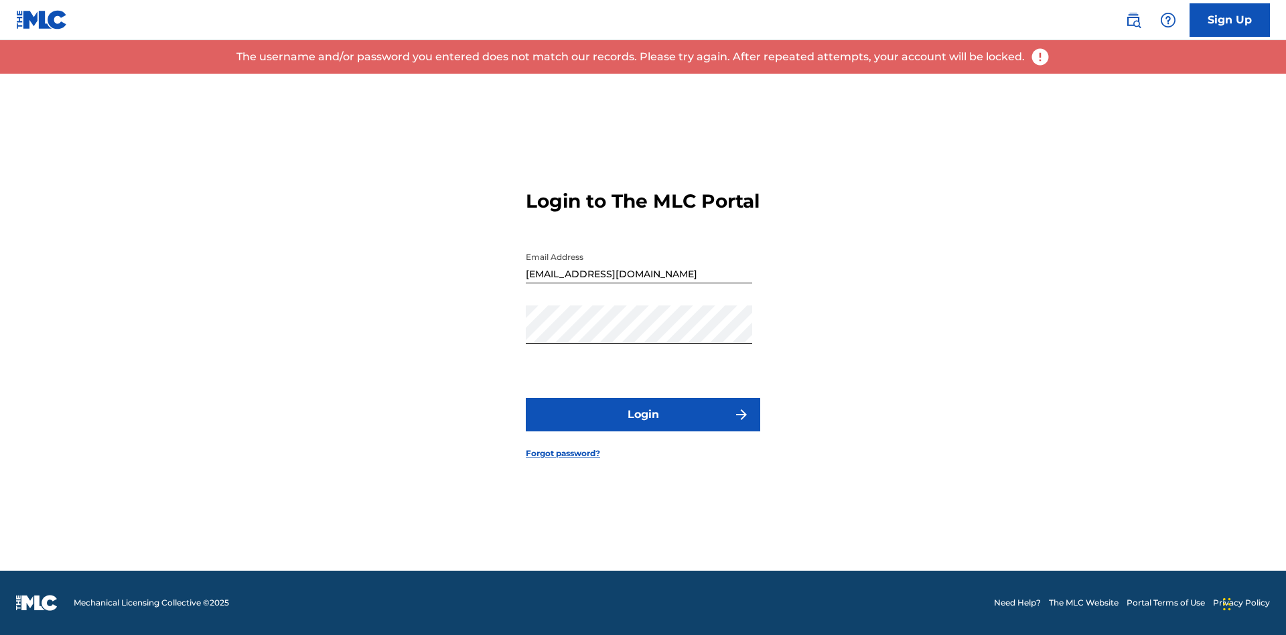 This screenshot has width=1286, height=635. What do you see at coordinates (1169, 20) in the screenshot?
I see `img: help` at bounding box center [1169, 20].